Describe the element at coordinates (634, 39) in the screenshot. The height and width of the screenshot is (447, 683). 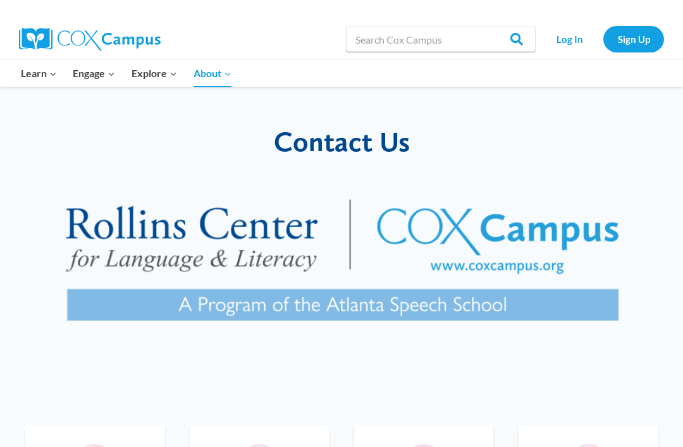
I see `a: Sign Up` at that location.